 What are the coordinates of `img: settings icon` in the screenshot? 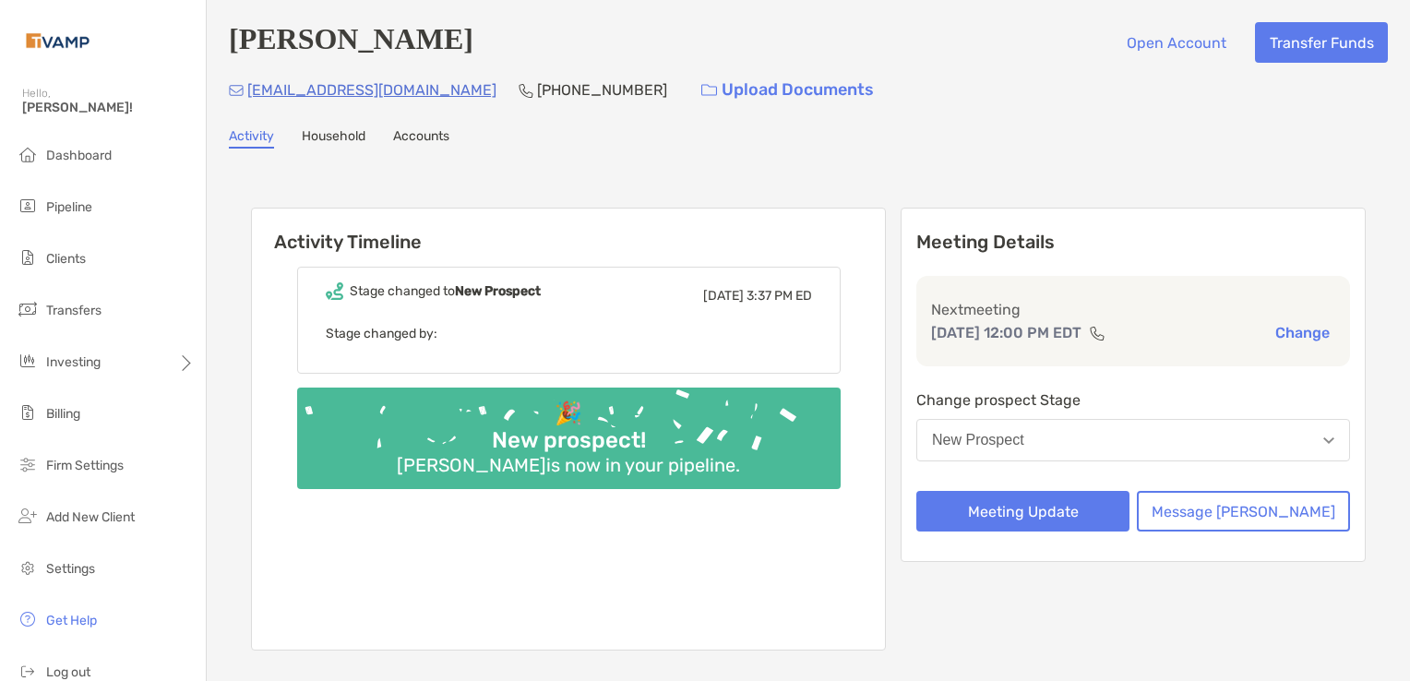 It's located at (28, 567).